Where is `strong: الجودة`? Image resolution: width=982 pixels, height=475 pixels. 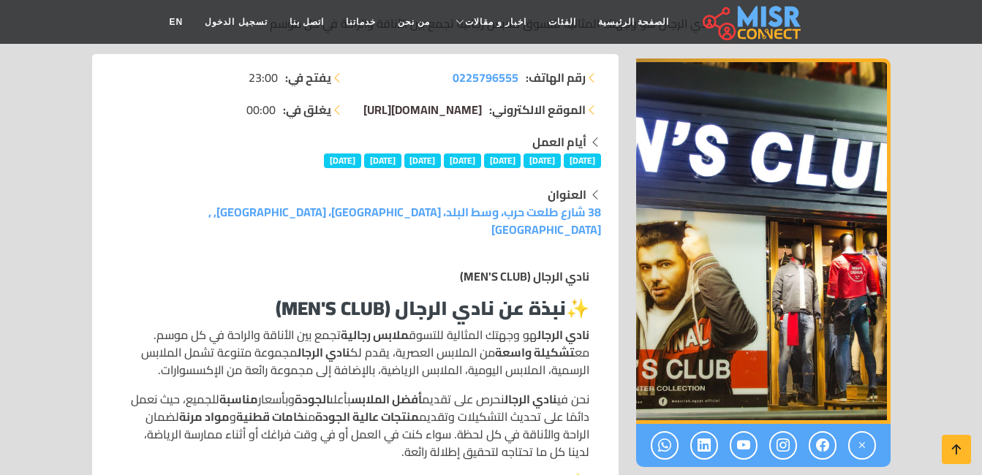
strong: الجودة is located at coordinates (312, 399).